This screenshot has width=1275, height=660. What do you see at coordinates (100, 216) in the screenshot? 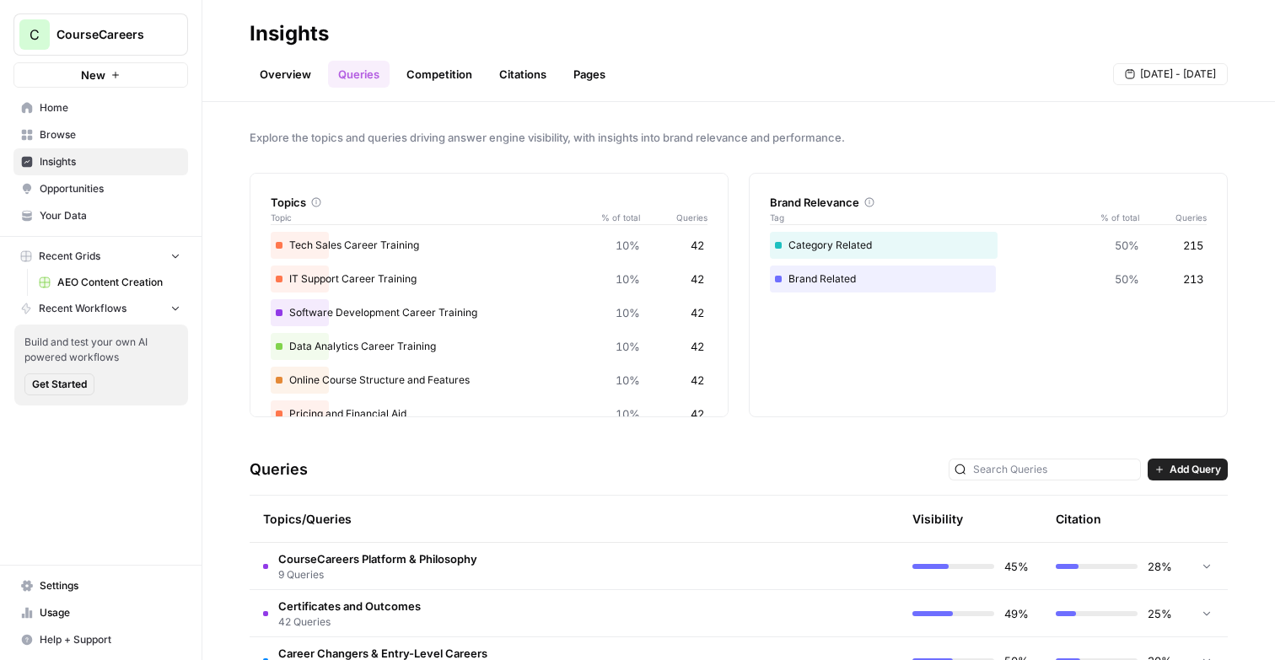
I see `a: Your Data` at bounding box center [100, 216].